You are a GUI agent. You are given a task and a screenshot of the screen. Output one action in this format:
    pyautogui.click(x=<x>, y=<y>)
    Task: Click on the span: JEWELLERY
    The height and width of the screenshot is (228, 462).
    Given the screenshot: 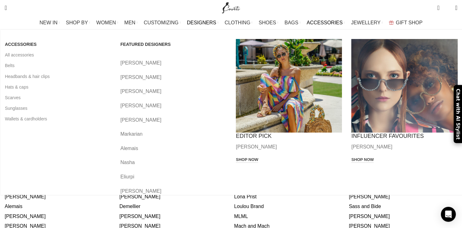 What is the action you would take?
    pyautogui.click(x=366, y=22)
    